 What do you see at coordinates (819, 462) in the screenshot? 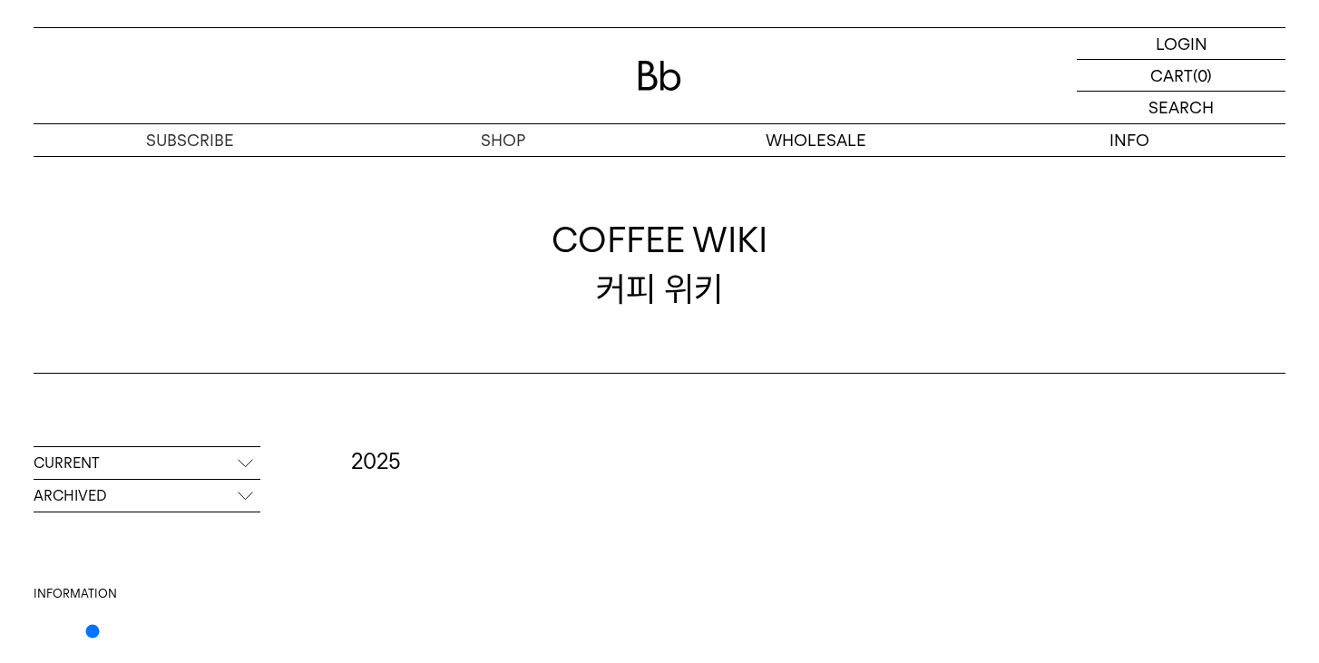
I see `h2: 2025` at bounding box center [819, 462].